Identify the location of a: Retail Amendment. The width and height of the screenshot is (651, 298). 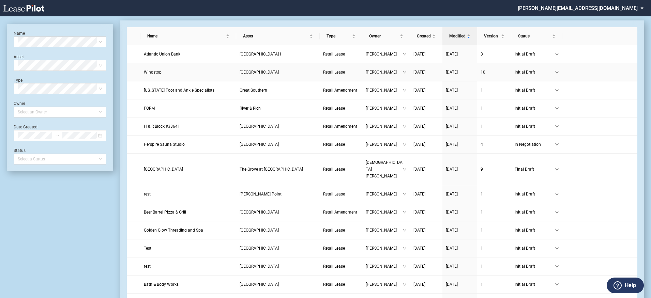
(341, 126).